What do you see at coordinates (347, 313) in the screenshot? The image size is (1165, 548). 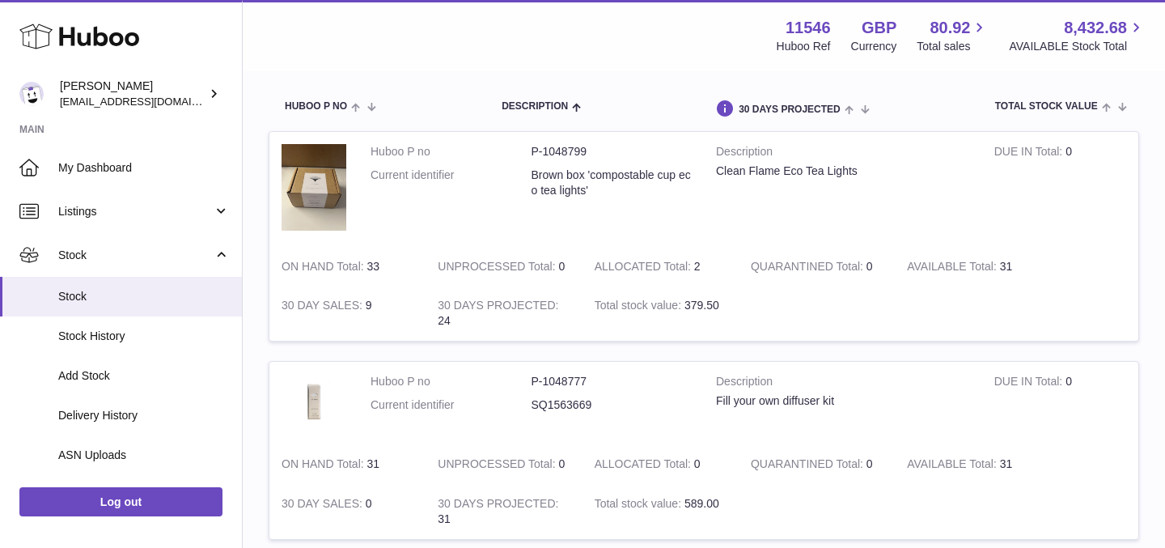 I see `td: 9` at bounding box center [347, 313].